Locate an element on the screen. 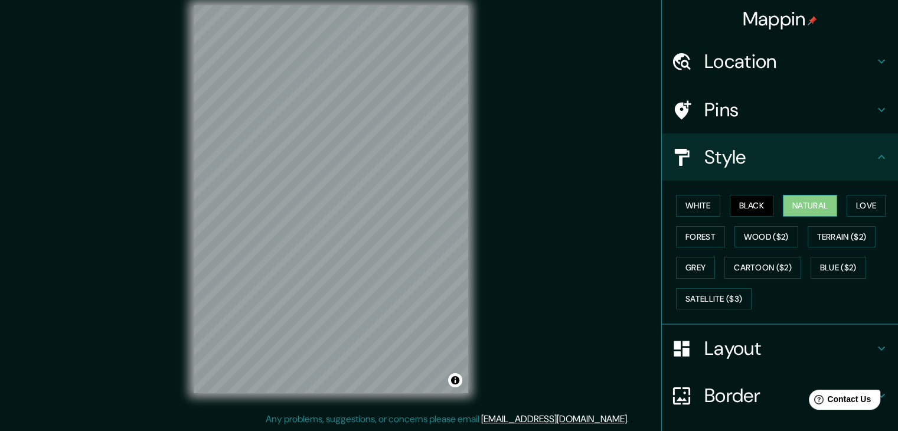 This screenshot has width=898, height=431. button: Black is located at coordinates (751, 205).